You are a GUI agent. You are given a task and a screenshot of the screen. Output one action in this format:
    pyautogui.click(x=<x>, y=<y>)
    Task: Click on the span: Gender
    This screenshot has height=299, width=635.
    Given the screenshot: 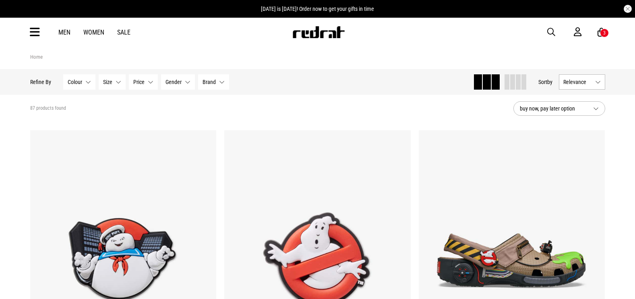 What is the action you would take?
    pyautogui.click(x=173, y=82)
    